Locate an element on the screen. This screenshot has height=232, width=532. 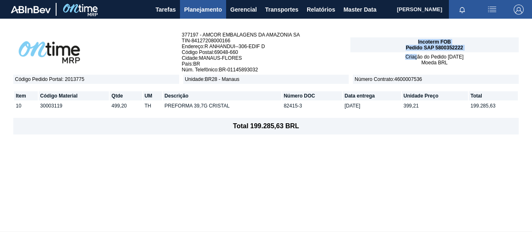
th: Unidade Preço is located at coordinates (435, 96).